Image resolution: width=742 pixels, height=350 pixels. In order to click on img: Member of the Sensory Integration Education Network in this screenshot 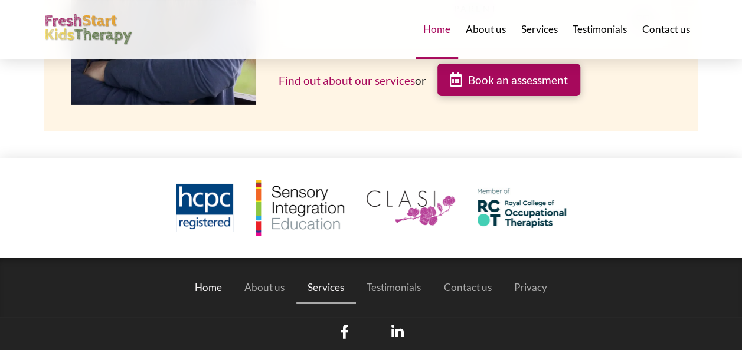, I will do `click(300, 208)`.